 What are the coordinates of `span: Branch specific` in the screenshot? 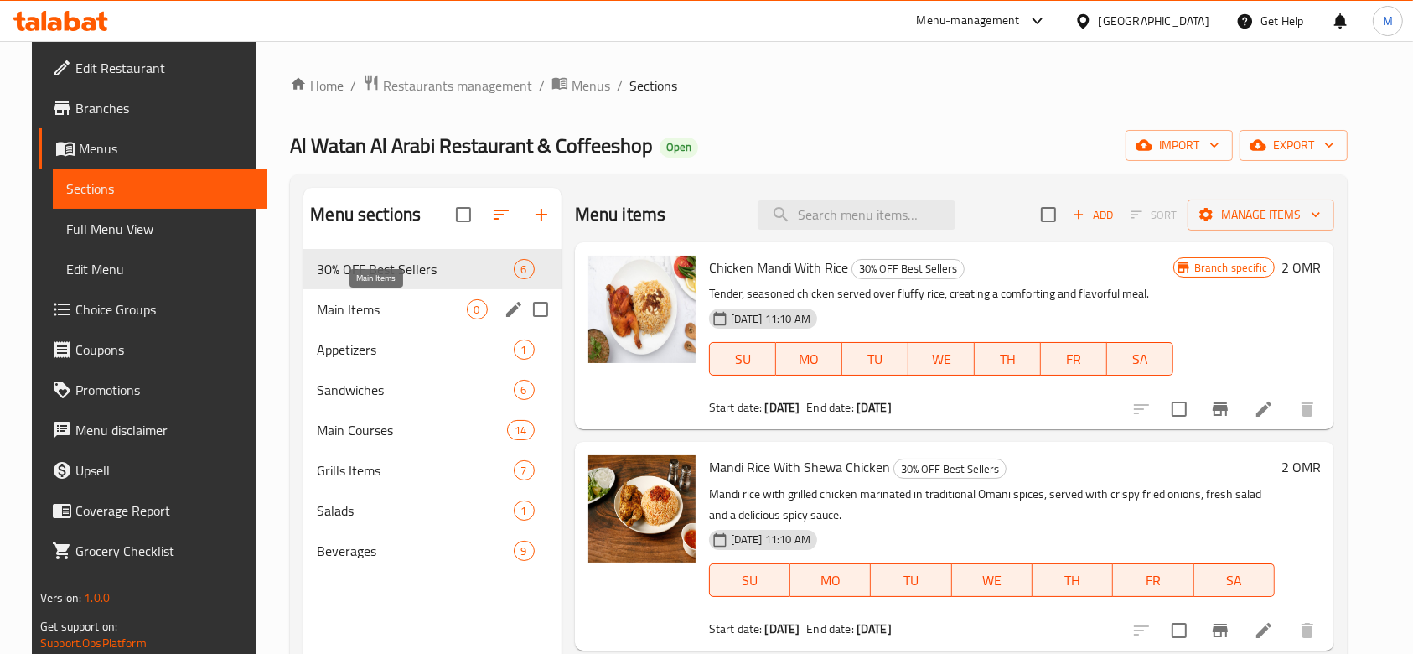 It's located at (1230, 267).